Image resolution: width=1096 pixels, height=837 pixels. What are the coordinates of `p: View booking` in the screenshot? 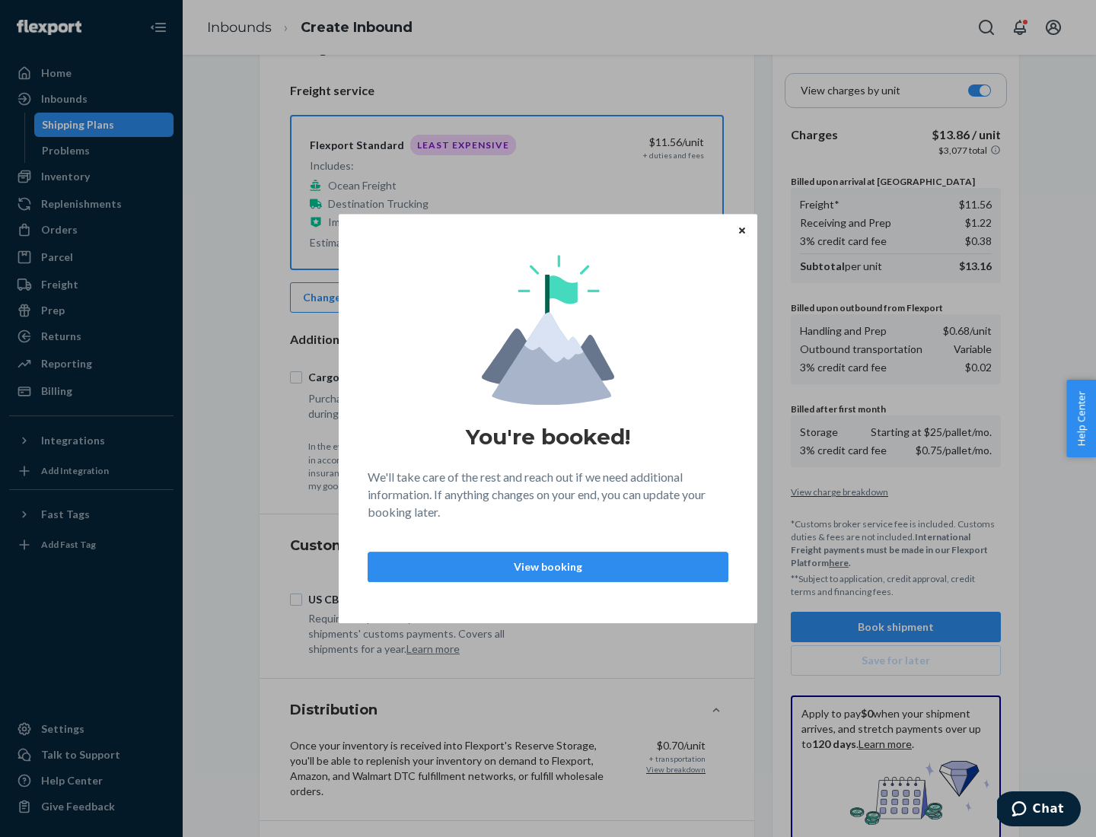 It's located at (548, 567).